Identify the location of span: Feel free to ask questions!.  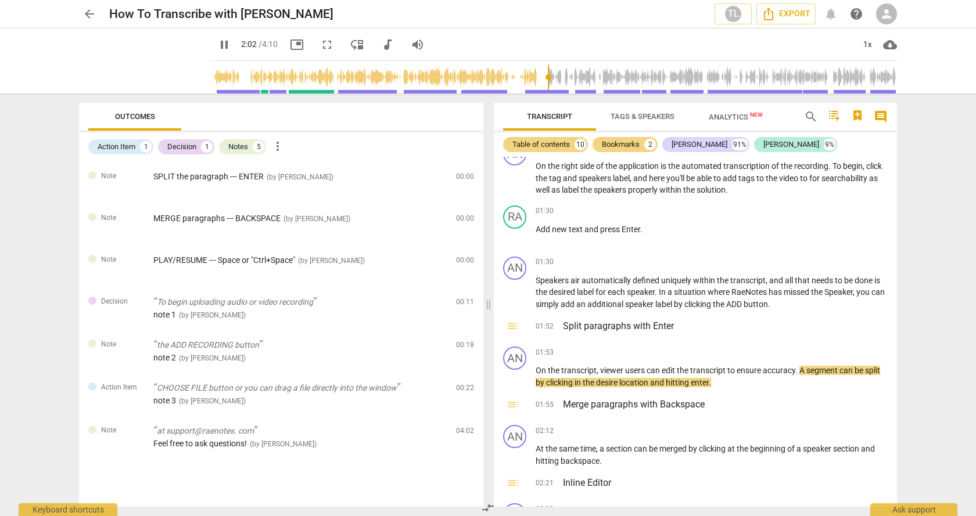
(200, 444).